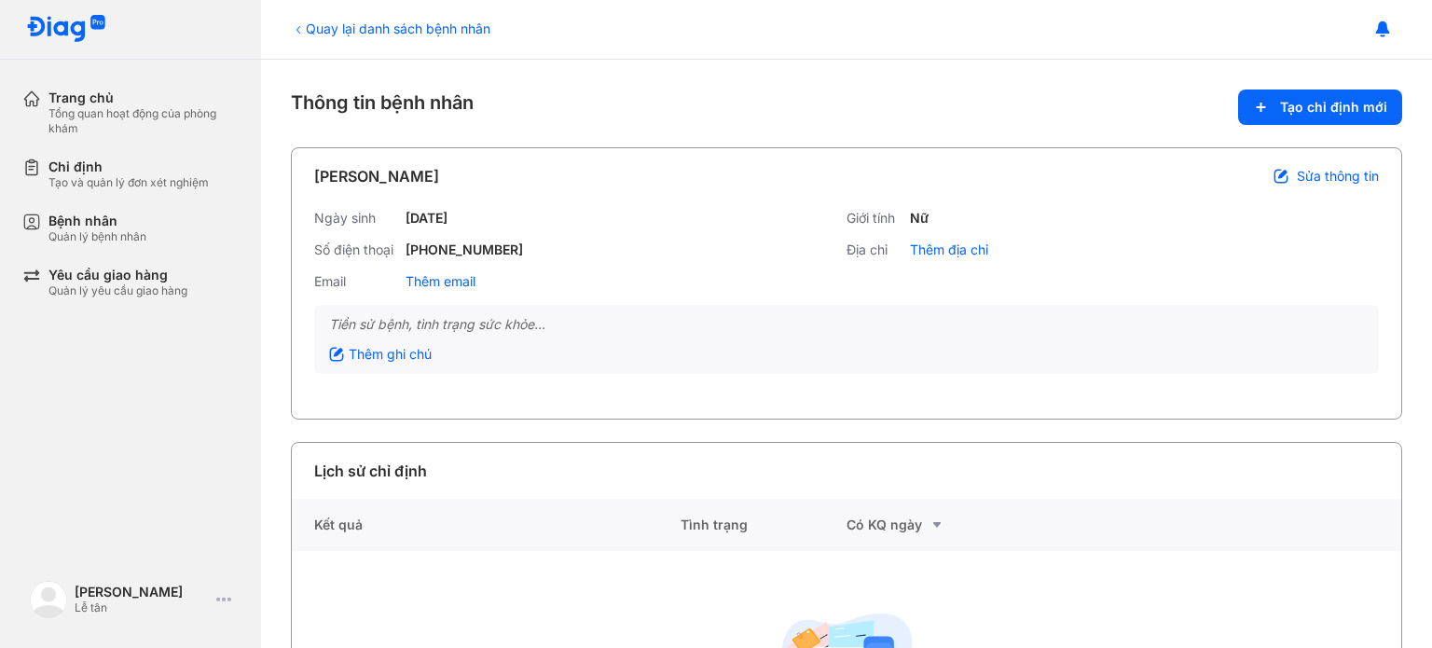 This screenshot has width=1432, height=648. What do you see at coordinates (875, 218) in the screenshot?
I see `div: Giới tính` at bounding box center [875, 218].